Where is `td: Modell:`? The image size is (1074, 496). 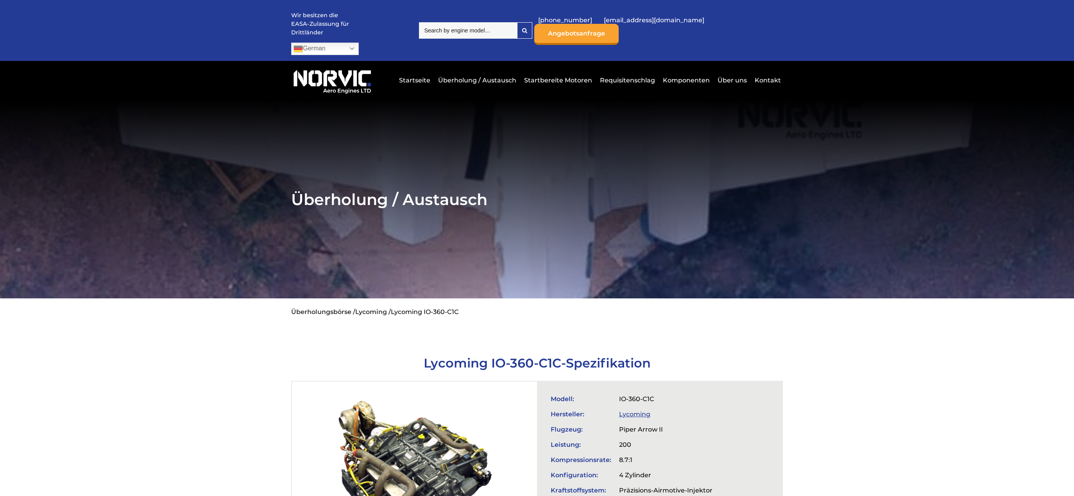 td: Modell: is located at coordinates (581, 399).